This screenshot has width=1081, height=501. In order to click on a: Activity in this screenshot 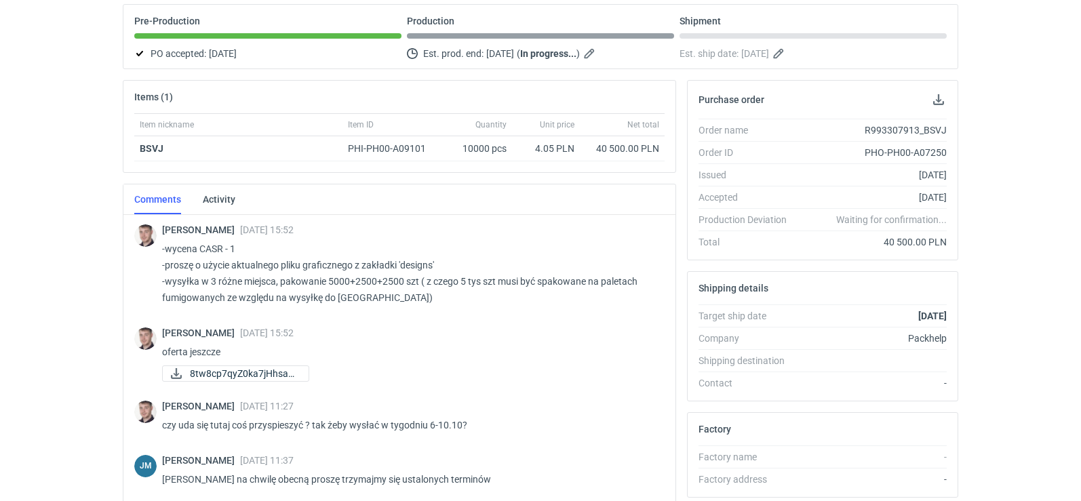, I will do `click(219, 199)`.